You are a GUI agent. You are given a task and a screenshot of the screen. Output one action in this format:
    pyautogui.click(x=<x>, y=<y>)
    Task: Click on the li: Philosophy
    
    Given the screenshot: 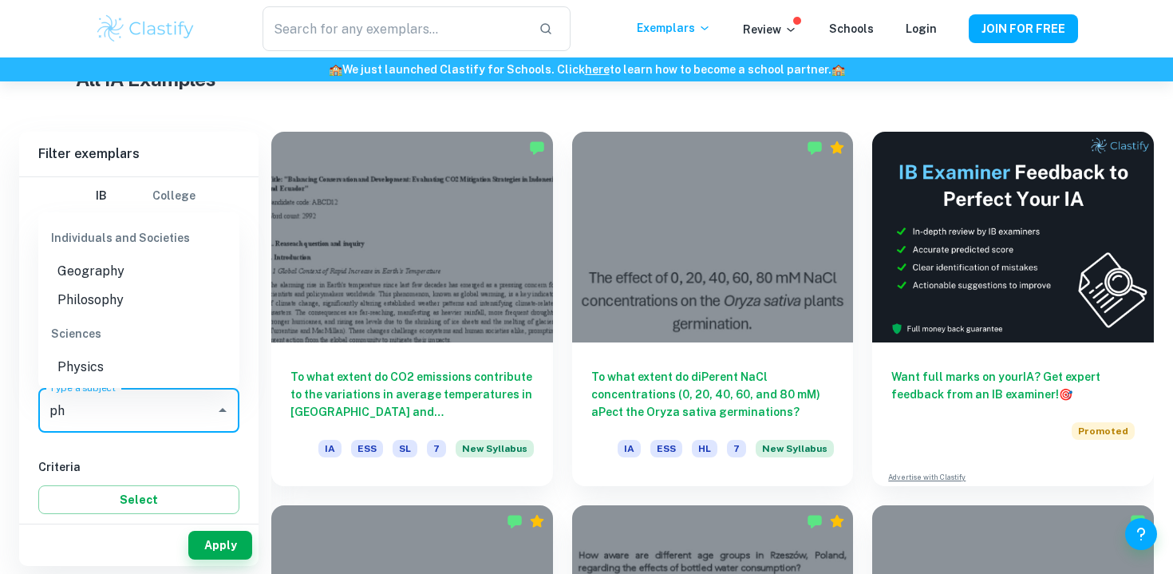 What is the action you would take?
    pyautogui.click(x=139, y=300)
    